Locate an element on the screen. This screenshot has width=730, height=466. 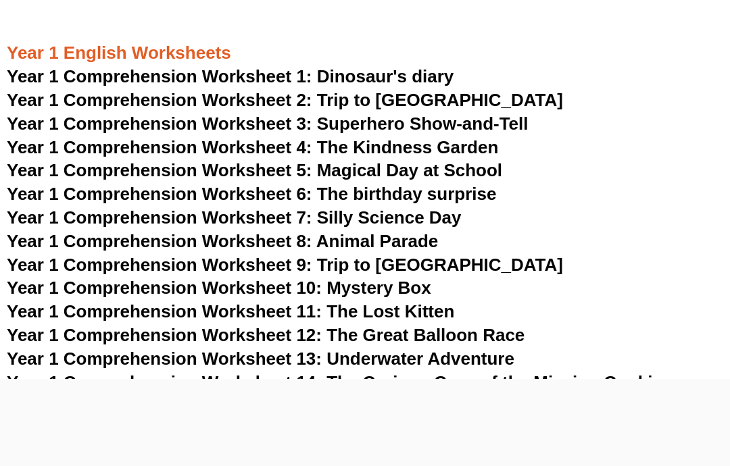
span: Year 1 Comprehension Worksheet 5: Magical Day at School is located at coordinates (254, 171).